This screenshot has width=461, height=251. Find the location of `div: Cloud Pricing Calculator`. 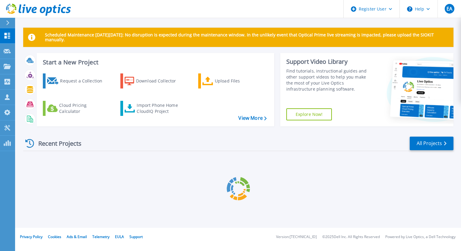

div: Cloud Pricing Calculator is located at coordinates (83, 109).